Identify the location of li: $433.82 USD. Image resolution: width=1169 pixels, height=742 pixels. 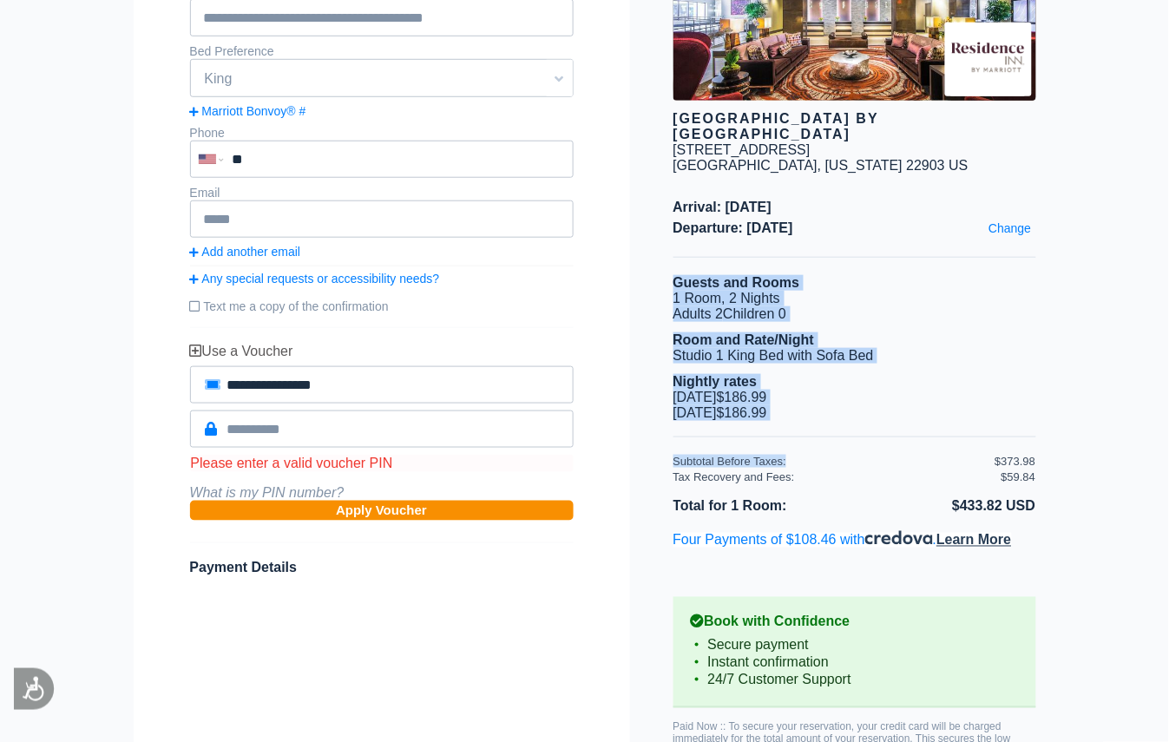
(945, 506).